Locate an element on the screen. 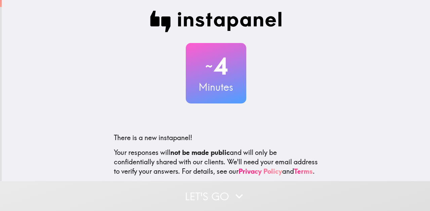  a: Privacy Policy is located at coordinates (260, 171).